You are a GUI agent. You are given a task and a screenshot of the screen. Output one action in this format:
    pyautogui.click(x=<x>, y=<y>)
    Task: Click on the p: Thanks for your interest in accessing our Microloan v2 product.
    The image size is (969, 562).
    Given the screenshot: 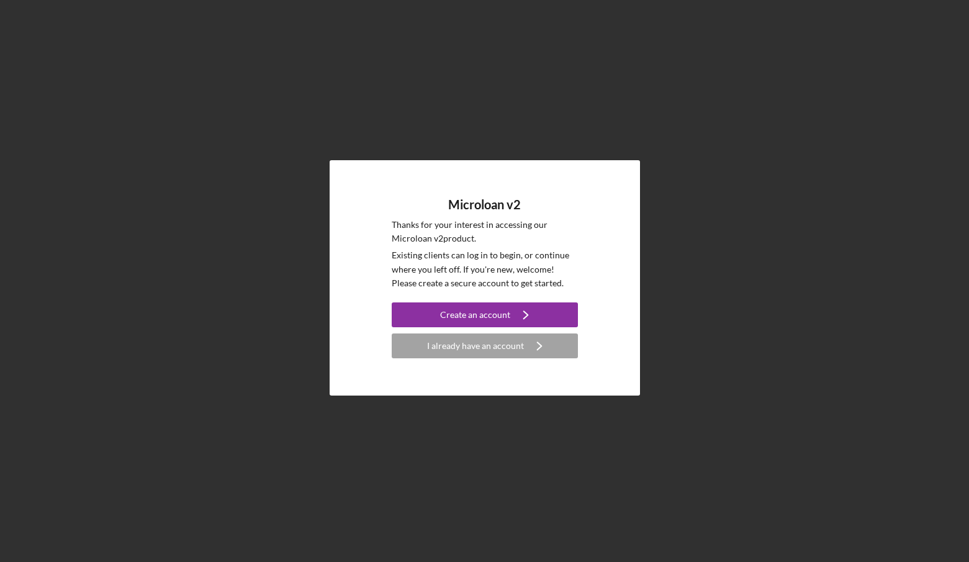 What is the action you would take?
    pyautogui.click(x=485, y=232)
    